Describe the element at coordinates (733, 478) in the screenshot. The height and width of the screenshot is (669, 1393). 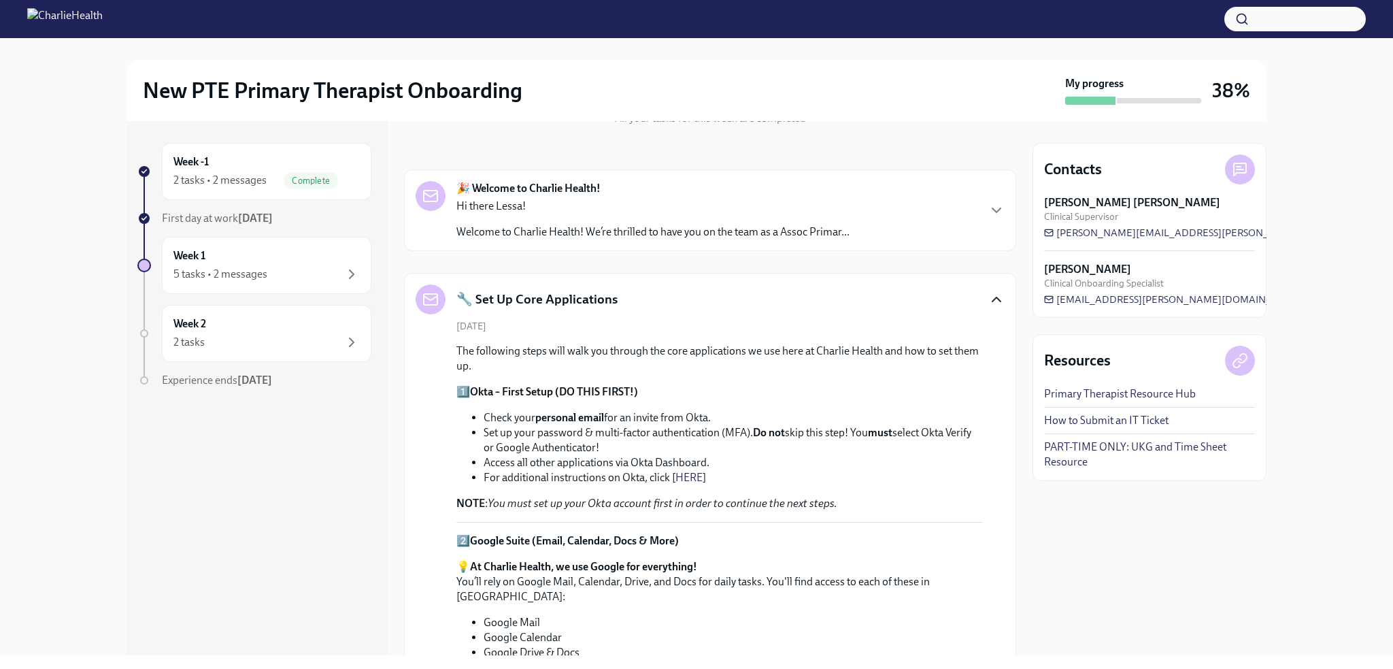
I see `li: For additional instructions on Okta, click [ ]` at that location.